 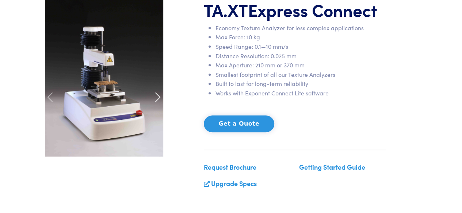 I want to click on button: Get a Quote, so click(x=239, y=124).